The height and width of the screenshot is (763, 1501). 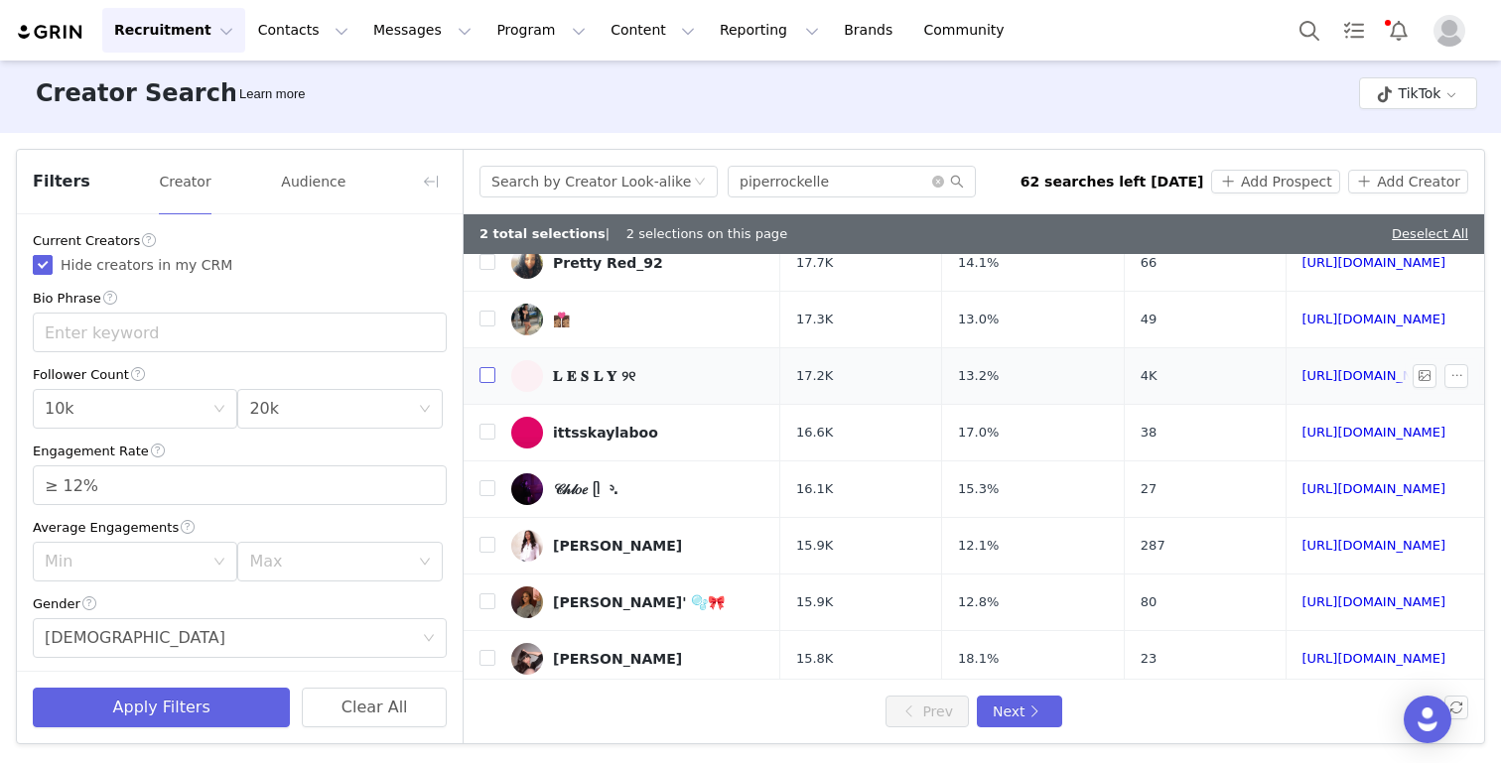 I want to click on a: Tasks, so click(x=1354, y=30).